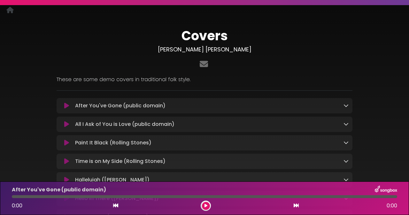 The height and width of the screenshot is (215, 409). What do you see at coordinates (386, 190) in the screenshot?
I see `img: songbox-logo-white.png` at bounding box center [386, 190].